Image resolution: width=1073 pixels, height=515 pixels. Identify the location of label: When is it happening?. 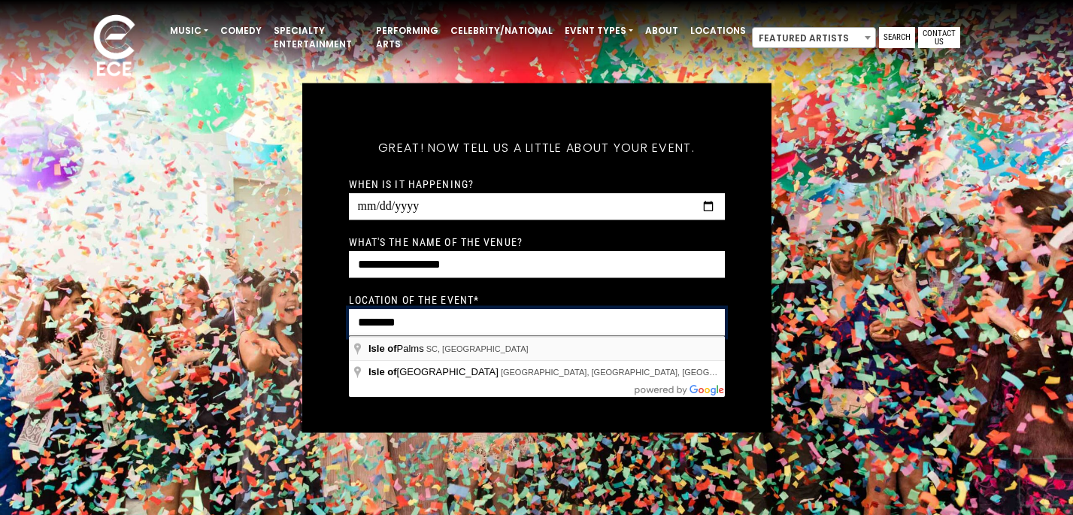
(411, 183).